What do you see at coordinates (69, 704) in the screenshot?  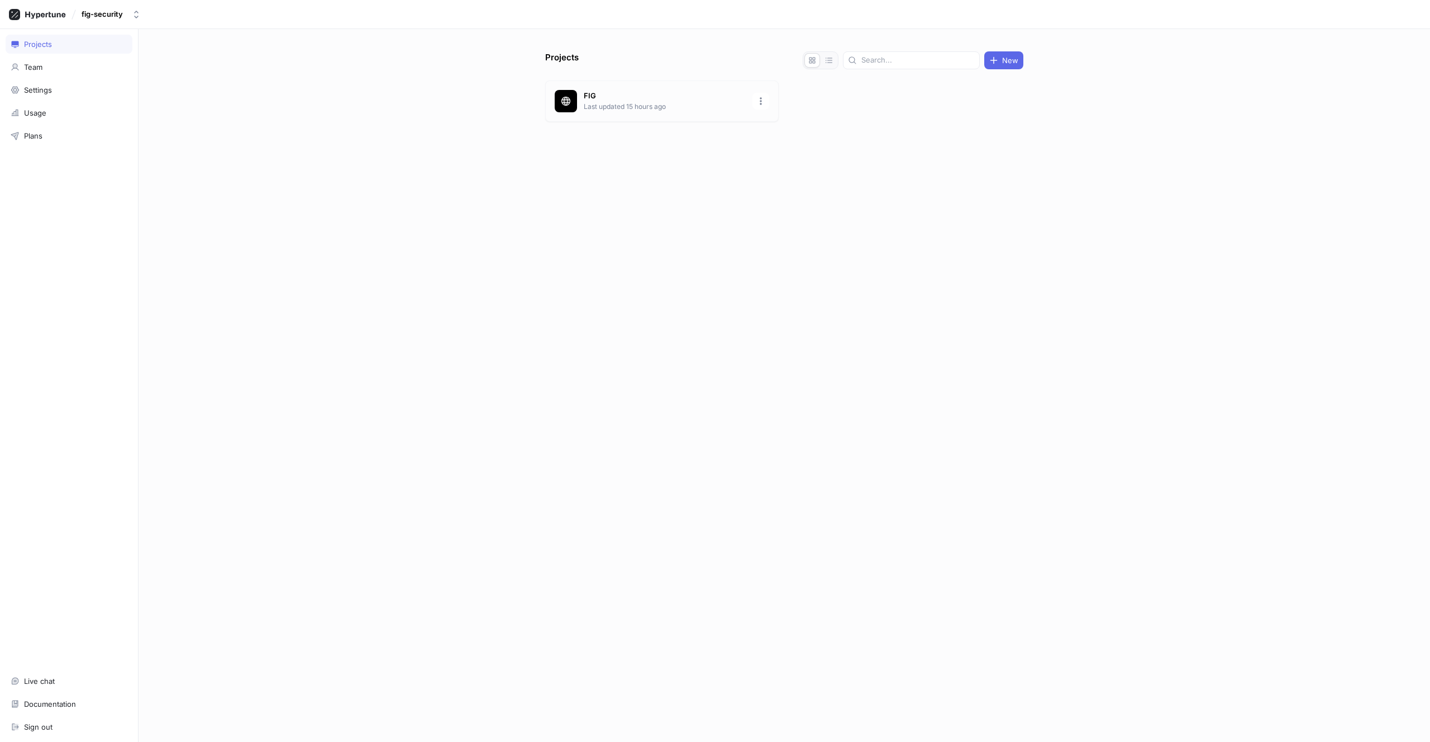 I see `a: Documentation` at bounding box center [69, 704].